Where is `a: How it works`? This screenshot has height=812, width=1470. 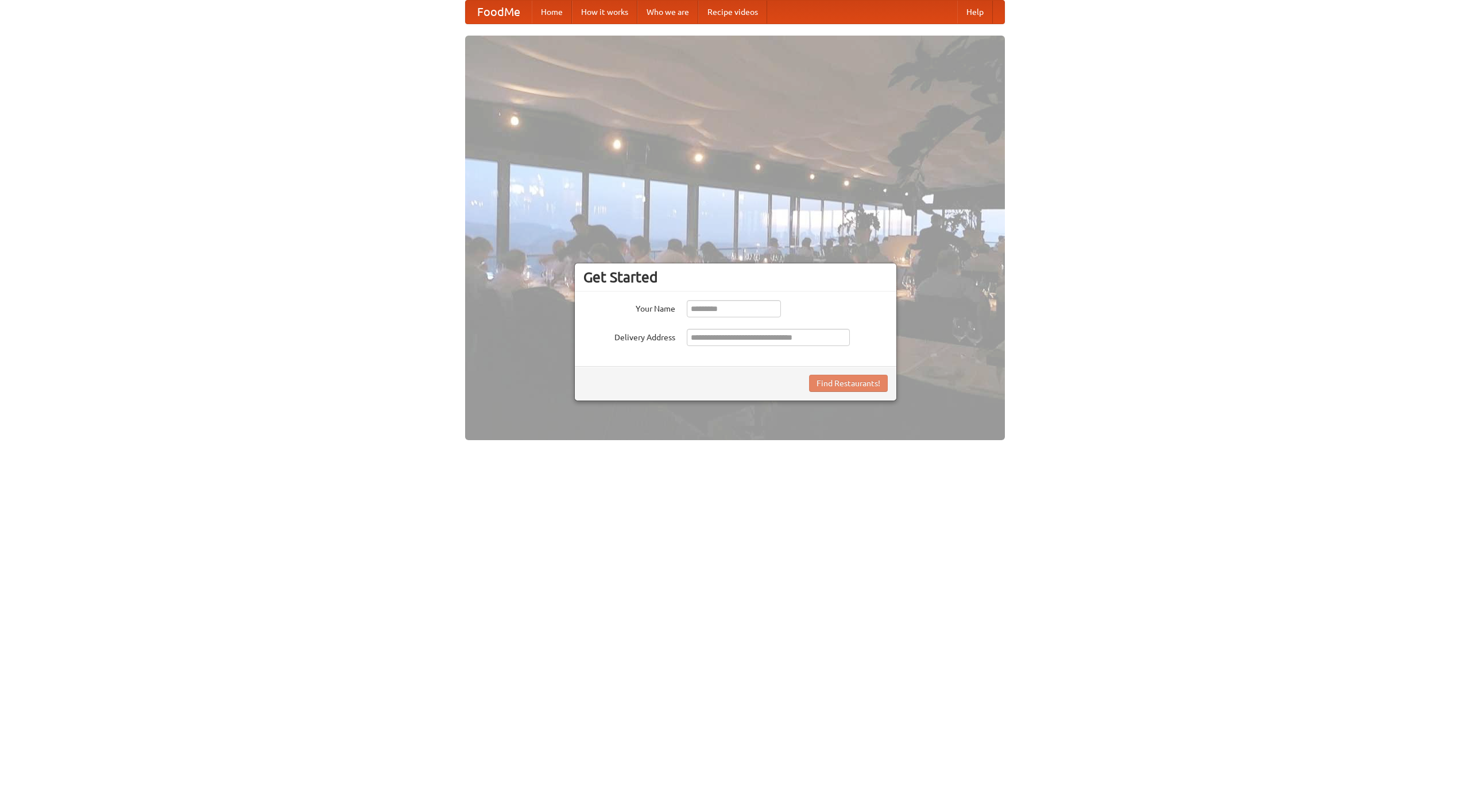 a: How it works is located at coordinates (605, 13).